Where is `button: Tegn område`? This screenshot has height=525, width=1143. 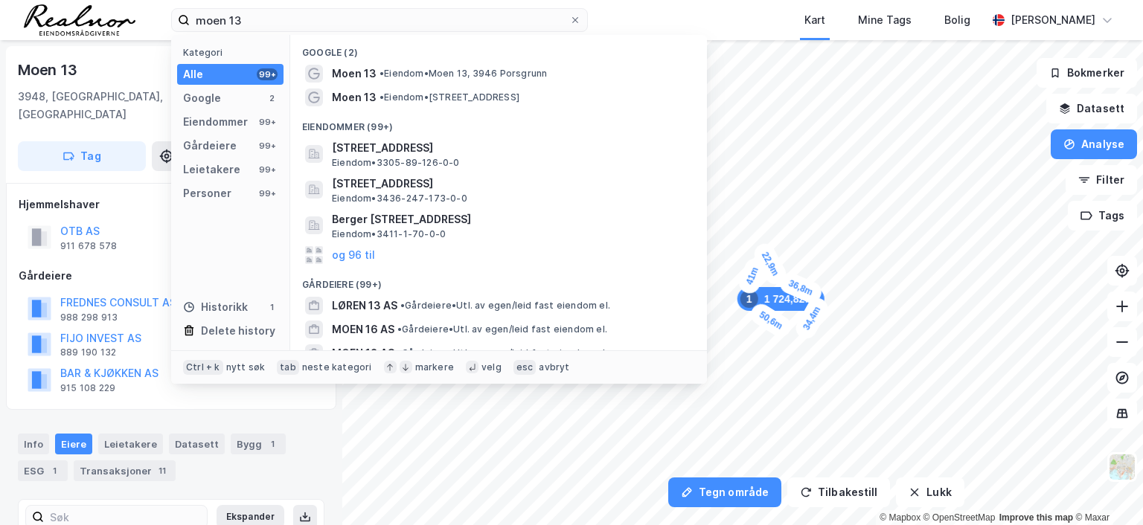
button: Tegn område is located at coordinates (725, 493).